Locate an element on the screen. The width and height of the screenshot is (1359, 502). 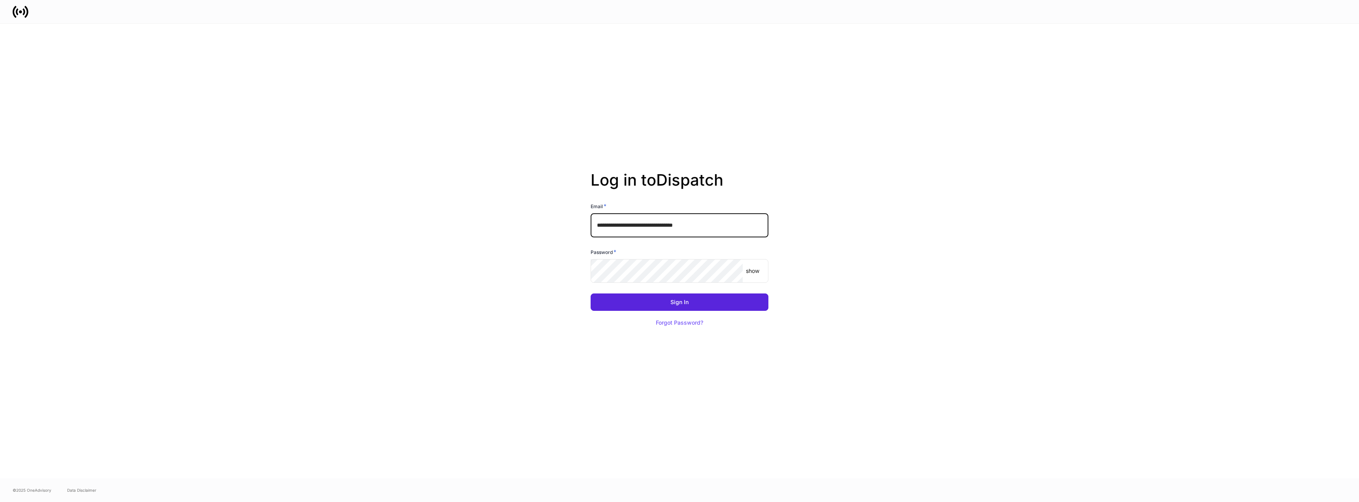
div: Sign In is located at coordinates (680, 302).